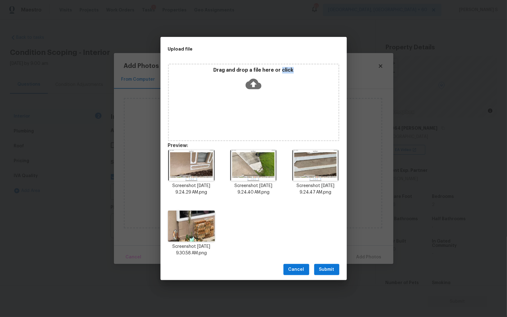 The image size is (507, 317). What do you see at coordinates (296, 270) in the screenshot?
I see `button: Cancel` at bounding box center [296, 270].